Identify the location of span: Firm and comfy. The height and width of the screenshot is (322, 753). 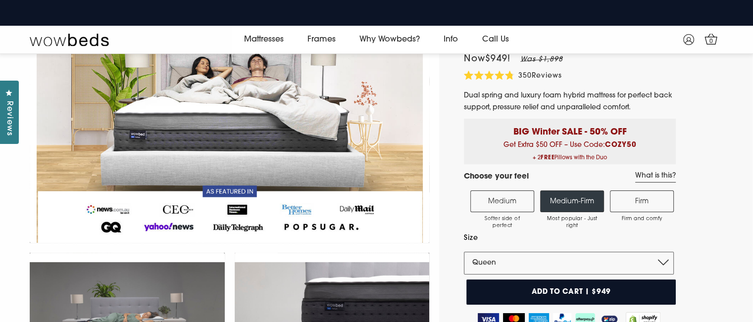
(641, 219).